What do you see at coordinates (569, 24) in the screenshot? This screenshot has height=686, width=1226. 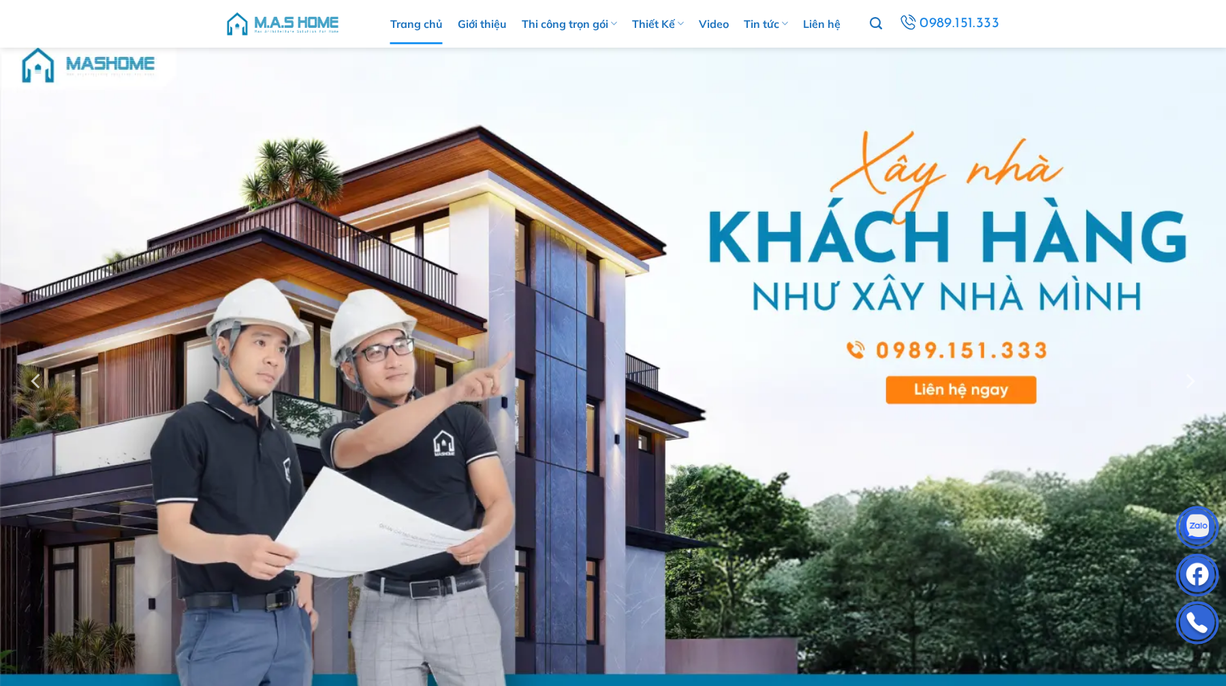 I see `a: Thi công trọn gói` at bounding box center [569, 24].